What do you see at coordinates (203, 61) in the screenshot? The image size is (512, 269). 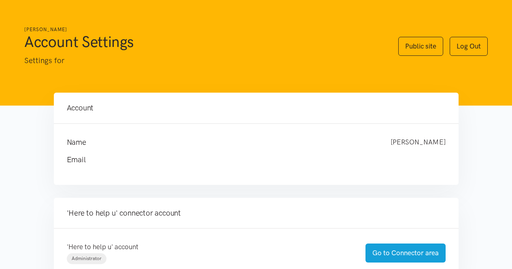 I see `p: Settings for` at bounding box center [203, 61].